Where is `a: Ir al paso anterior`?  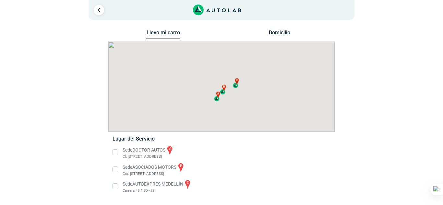 a: Ir al paso anterior is located at coordinates (99, 10).